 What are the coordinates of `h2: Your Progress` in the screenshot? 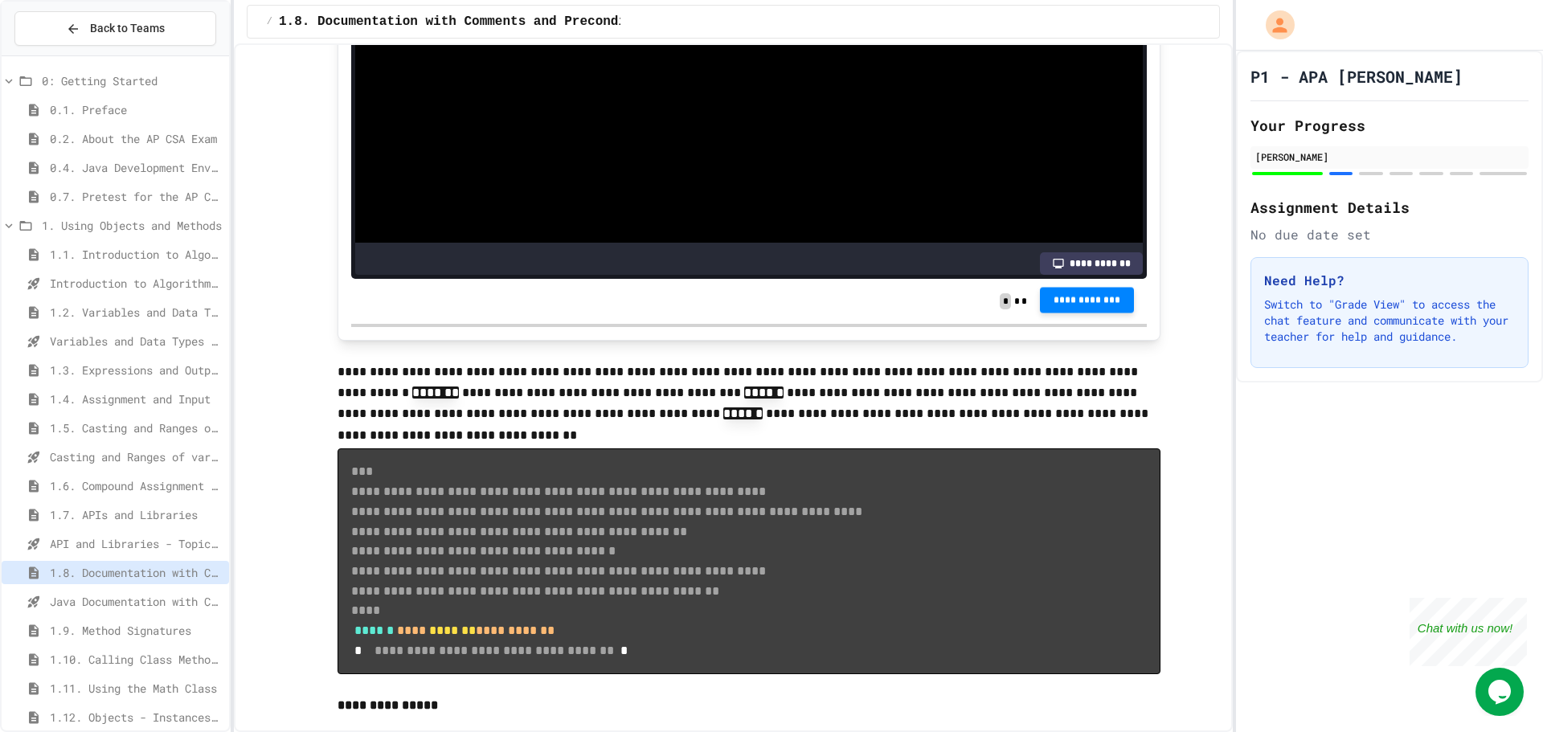 It's located at (1390, 125).